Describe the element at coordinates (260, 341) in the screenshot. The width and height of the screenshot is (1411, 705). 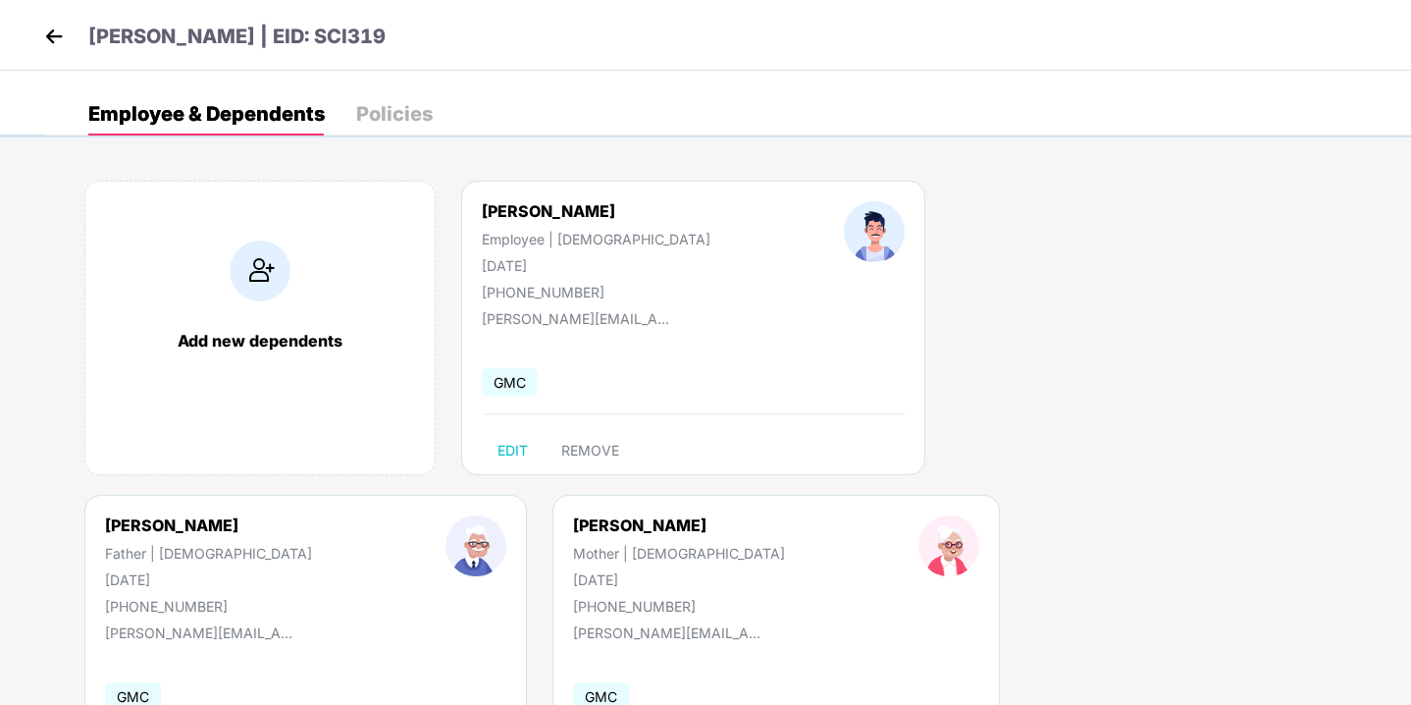
I see `div: Add new dependents` at that location.